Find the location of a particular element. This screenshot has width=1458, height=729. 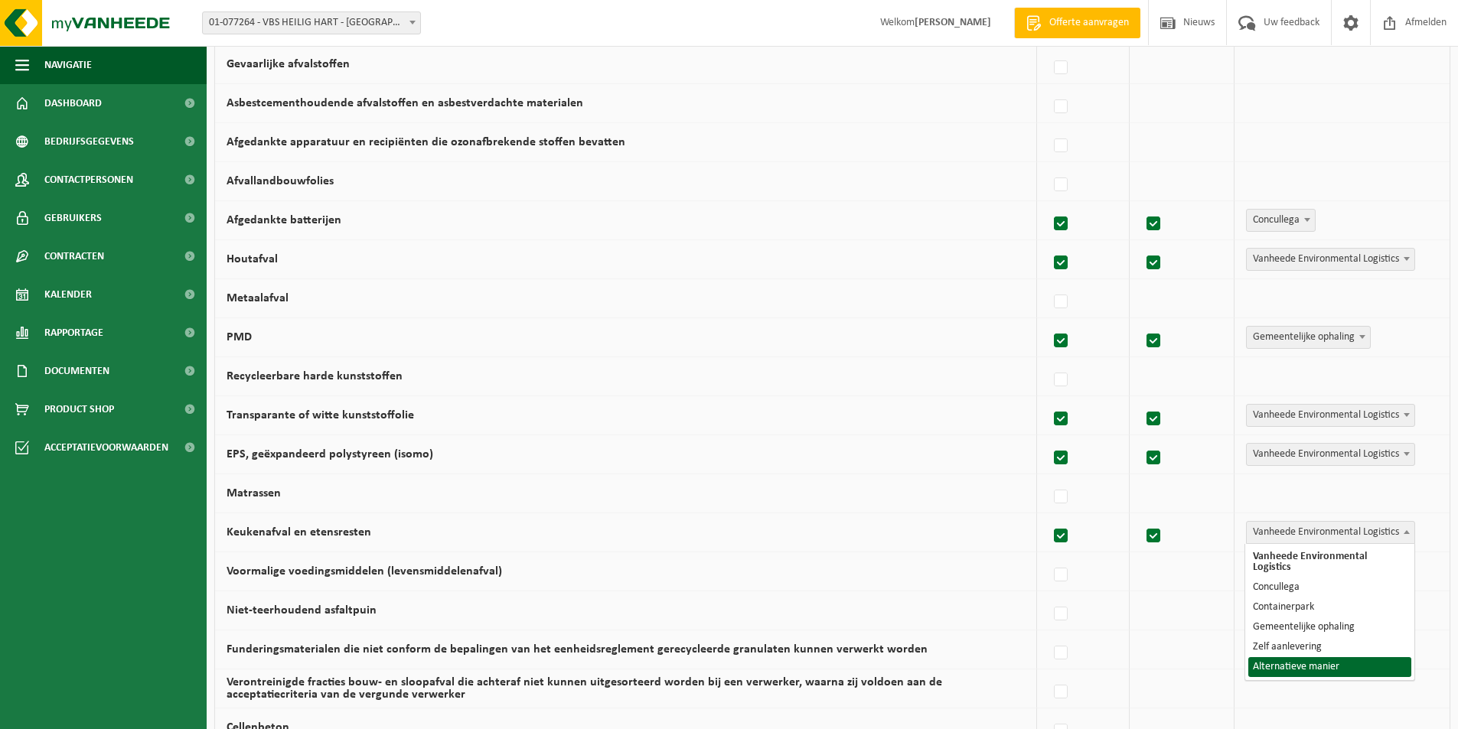

label: Niet-teerhoudend asfaltpuin is located at coordinates (302, 611).